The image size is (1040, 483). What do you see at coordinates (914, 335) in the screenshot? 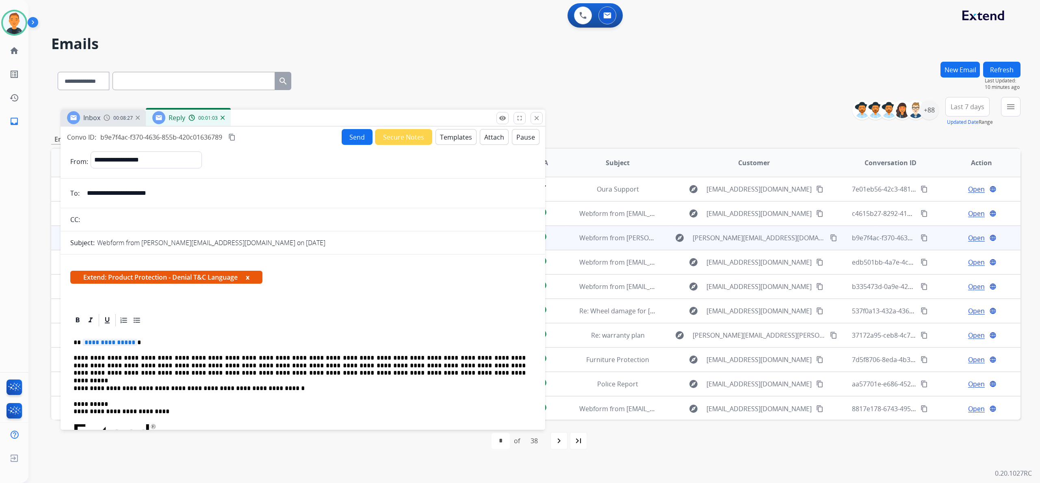
I see `span: 37172a95-ceb8-4c72-88ae-7bba6689c930` at bounding box center [914, 335].